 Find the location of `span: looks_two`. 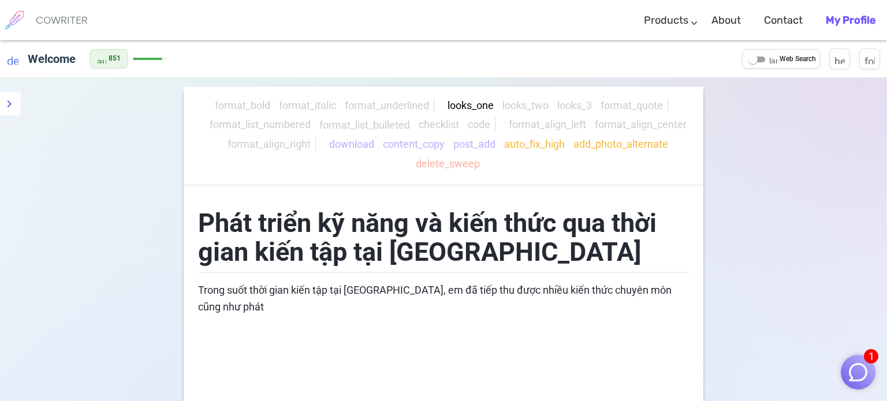

span: looks_two is located at coordinates (525, 105).